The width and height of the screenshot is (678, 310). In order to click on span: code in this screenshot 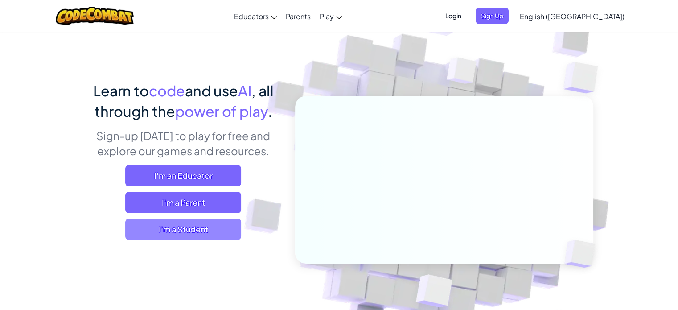, I will do `click(167, 91)`.